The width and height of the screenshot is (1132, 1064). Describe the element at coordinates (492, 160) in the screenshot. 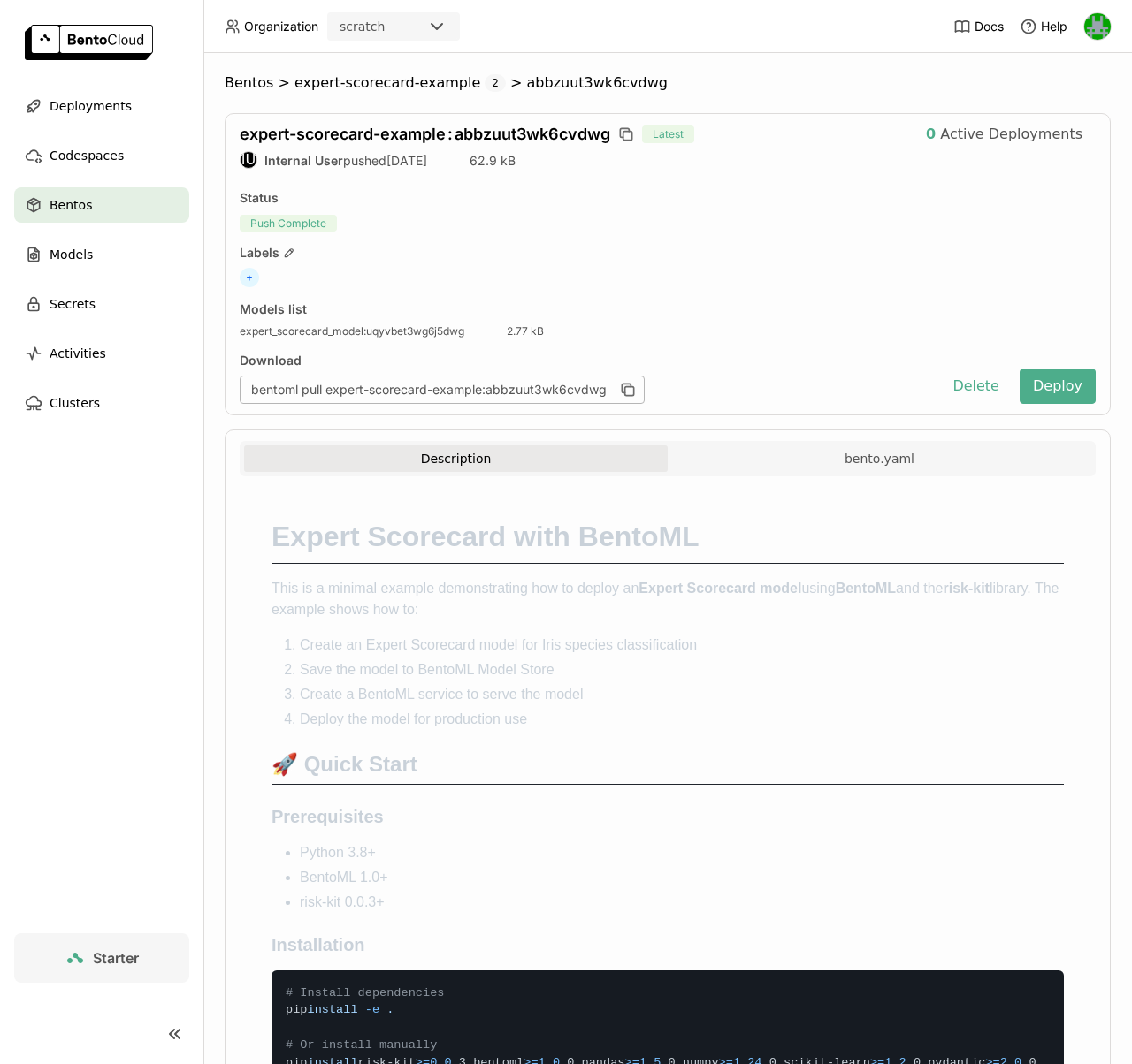

I see `span: 62.9 kB` at that location.